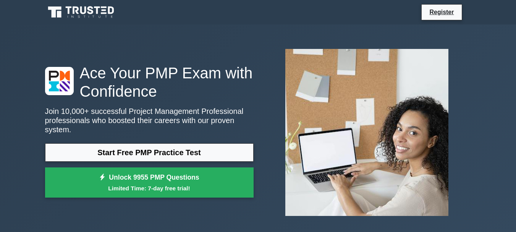  What do you see at coordinates (149, 183) in the screenshot?
I see `a: Unlock 9955 PMP QuestionsLimited Time: 7-day free trial!` at bounding box center [149, 183].